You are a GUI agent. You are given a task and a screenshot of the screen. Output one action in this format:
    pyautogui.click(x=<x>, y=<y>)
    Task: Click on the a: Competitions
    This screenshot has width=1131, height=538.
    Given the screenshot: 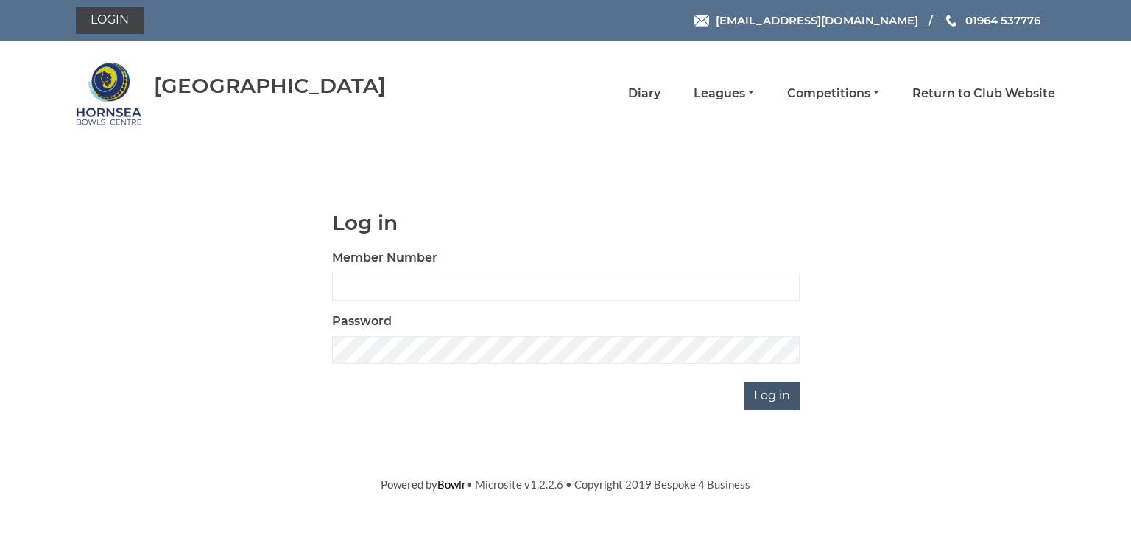 What is the action you would take?
    pyautogui.click(x=833, y=94)
    